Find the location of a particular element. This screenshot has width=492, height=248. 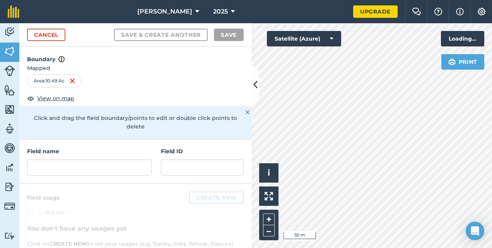

h4: Boundary is located at coordinates (135, 55).